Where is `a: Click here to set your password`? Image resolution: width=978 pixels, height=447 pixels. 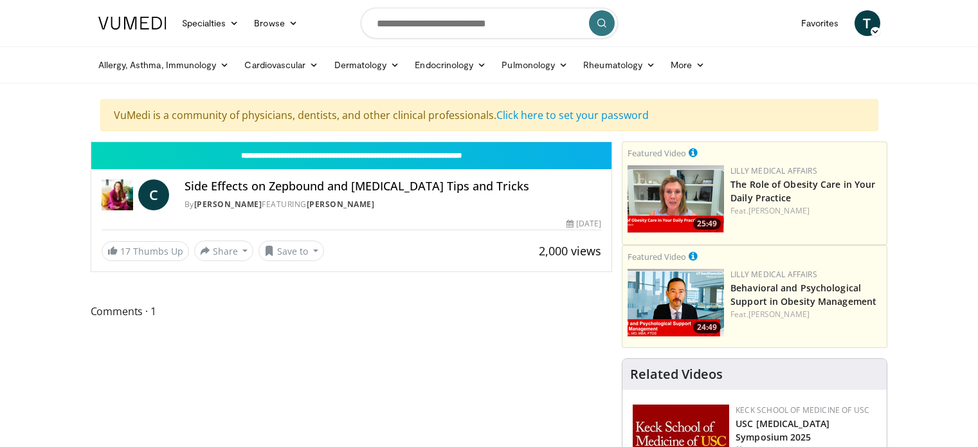 a: Click here to set your password is located at coordinates (572, 115).